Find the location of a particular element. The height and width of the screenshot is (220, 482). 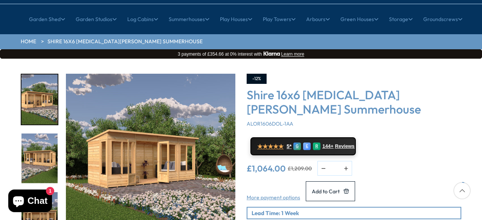

span: 144+ is located at coordinates (328, 146).